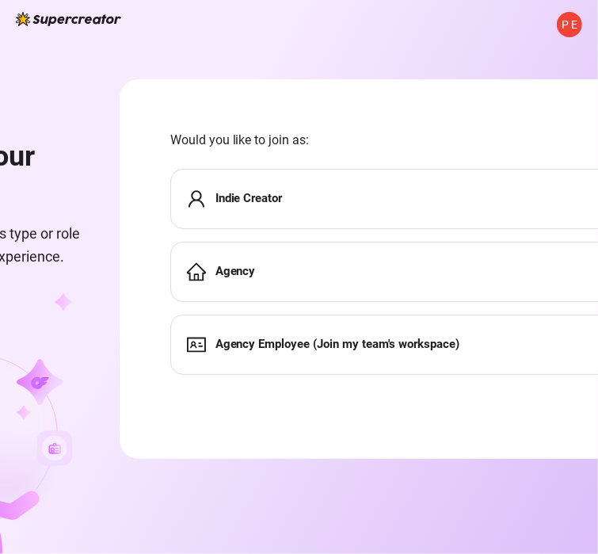 This screenshot has height=554, width=598. Describe the element at coordinates (196, 344) in the screenshot. I see `span: idcard` at that location.